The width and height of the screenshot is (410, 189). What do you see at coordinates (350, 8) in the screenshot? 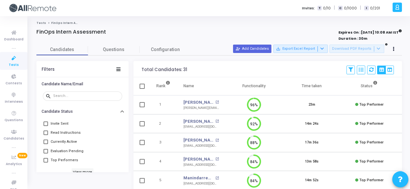
I see `span: 0/1000` at bounding box center [350, 8].